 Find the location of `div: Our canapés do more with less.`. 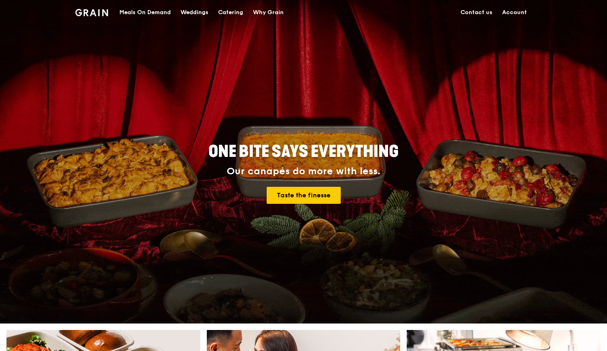

div: Our canapés do more with less. is located at coordinates (303, 172).